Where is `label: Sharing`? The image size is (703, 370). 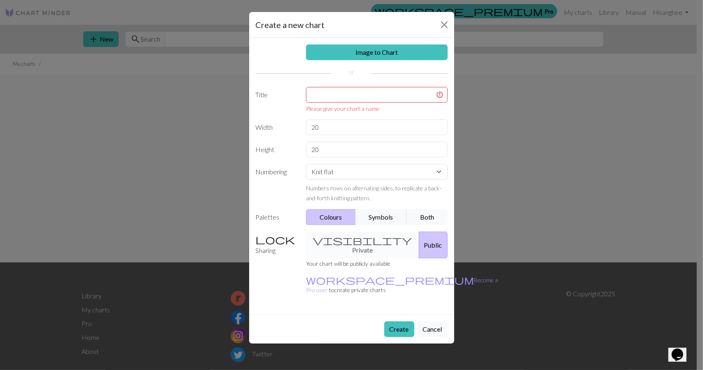 label: Sharing is located at coordinates (276, 245).